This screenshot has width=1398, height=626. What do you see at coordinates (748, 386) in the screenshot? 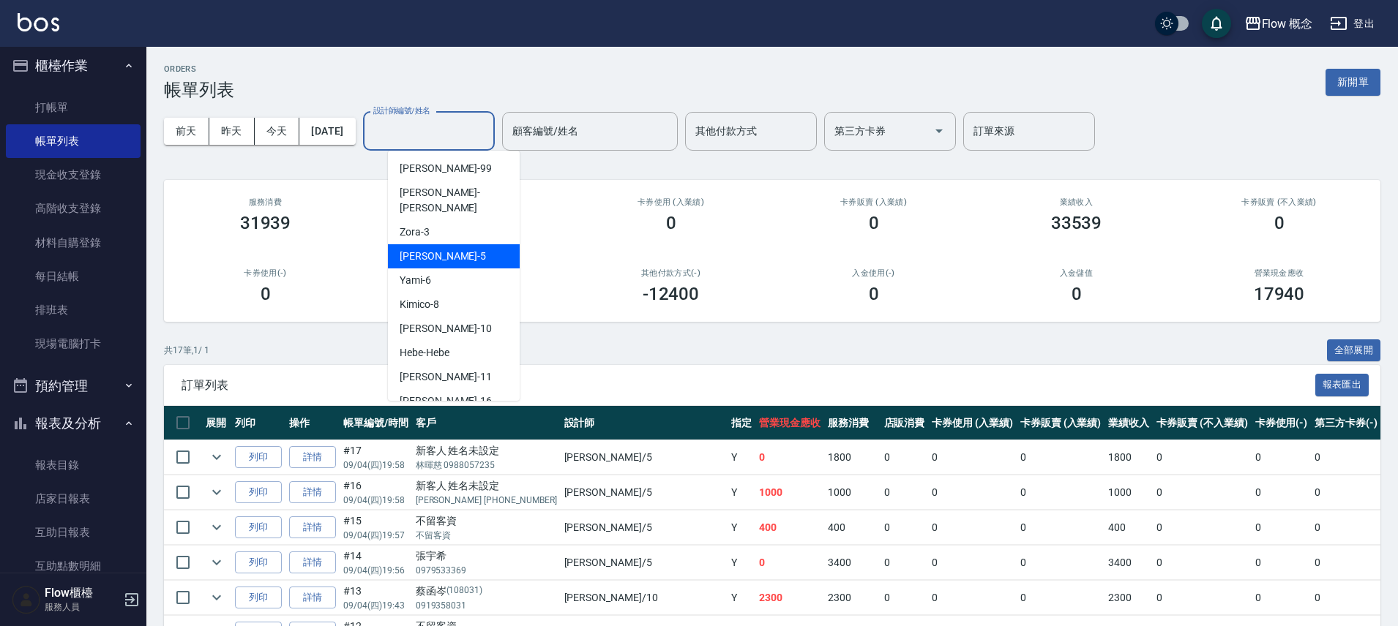
I see `span: 訂單列表` at bounding box center [748, 386].